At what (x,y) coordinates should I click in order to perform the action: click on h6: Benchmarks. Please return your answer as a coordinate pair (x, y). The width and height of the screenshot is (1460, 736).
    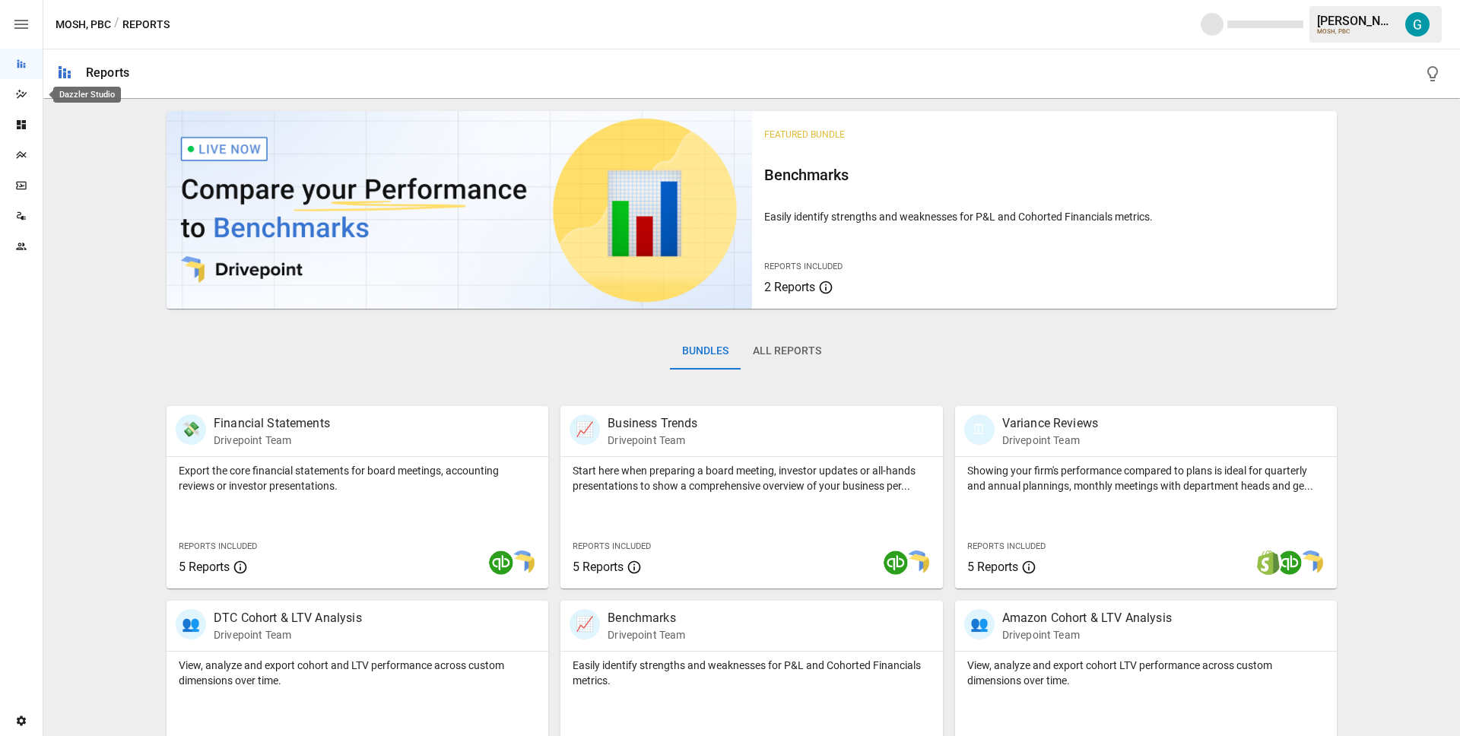
    Looking at the image, I should click on (1045, 175).